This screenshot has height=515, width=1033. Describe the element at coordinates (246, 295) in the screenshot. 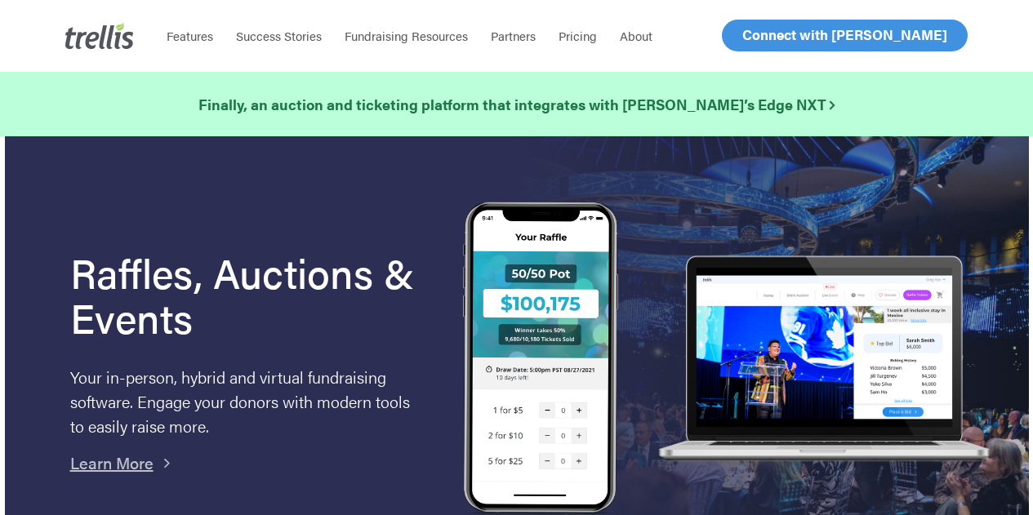

I see `h1: Raffles, Auctions & Events` at that location.